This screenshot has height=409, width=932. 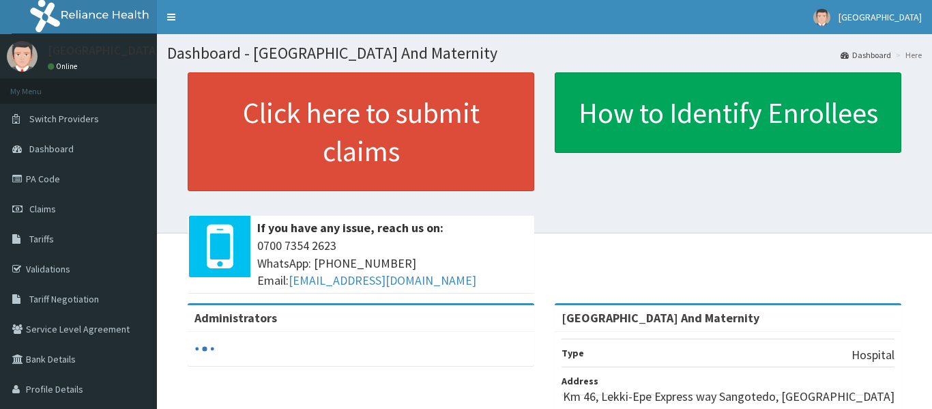 I want to click on p: Hospital, so click(x=873, y=355).